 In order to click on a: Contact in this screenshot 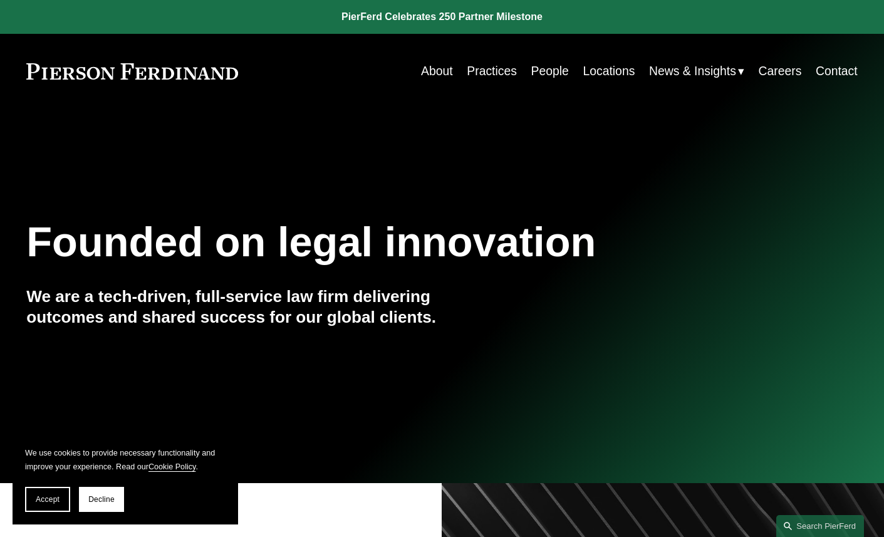, I will do `click(836, 71)`.